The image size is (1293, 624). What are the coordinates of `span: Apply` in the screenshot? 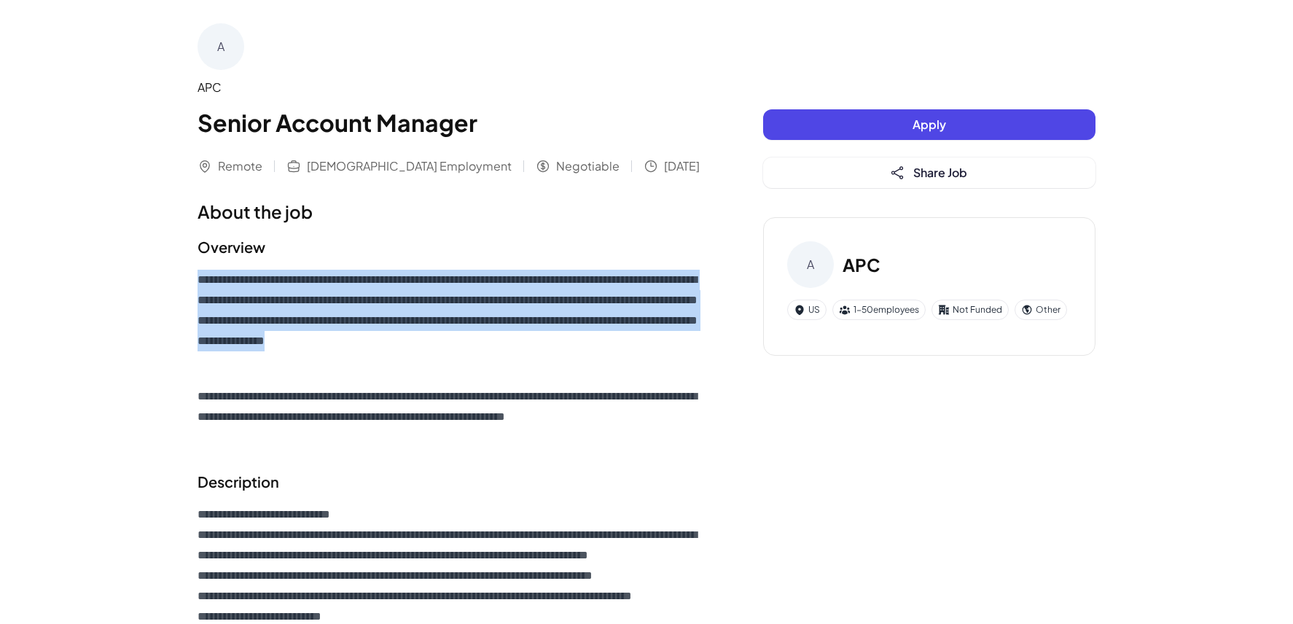 It's located at (929, 124).